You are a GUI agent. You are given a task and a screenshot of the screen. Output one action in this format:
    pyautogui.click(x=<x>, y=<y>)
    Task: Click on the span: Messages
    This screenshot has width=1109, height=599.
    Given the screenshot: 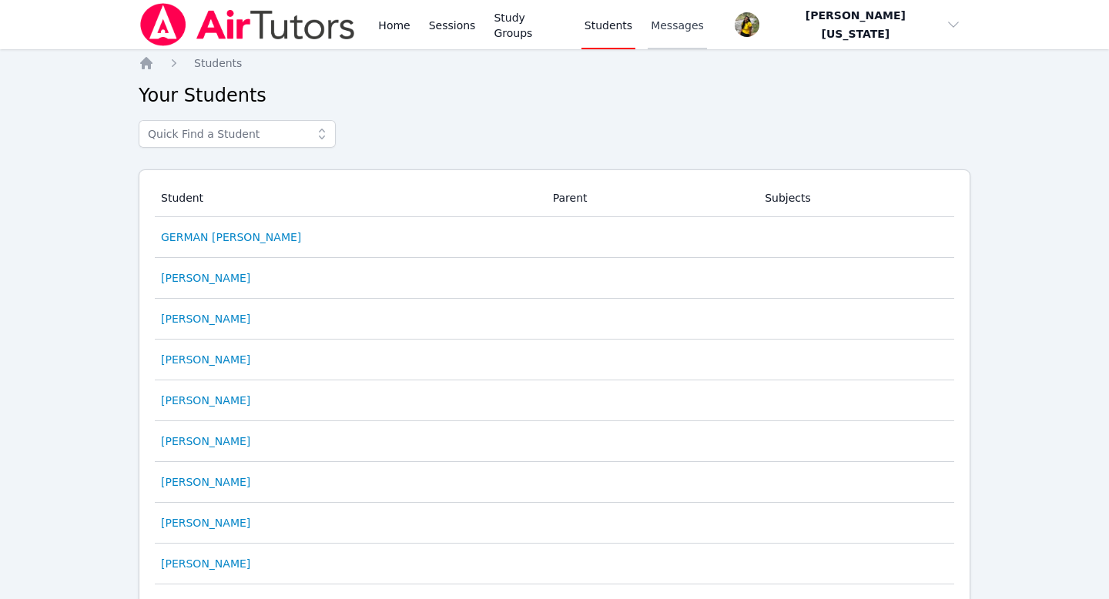 What is the action you would take?
    pyautogui.click(x=677, y=25)
    